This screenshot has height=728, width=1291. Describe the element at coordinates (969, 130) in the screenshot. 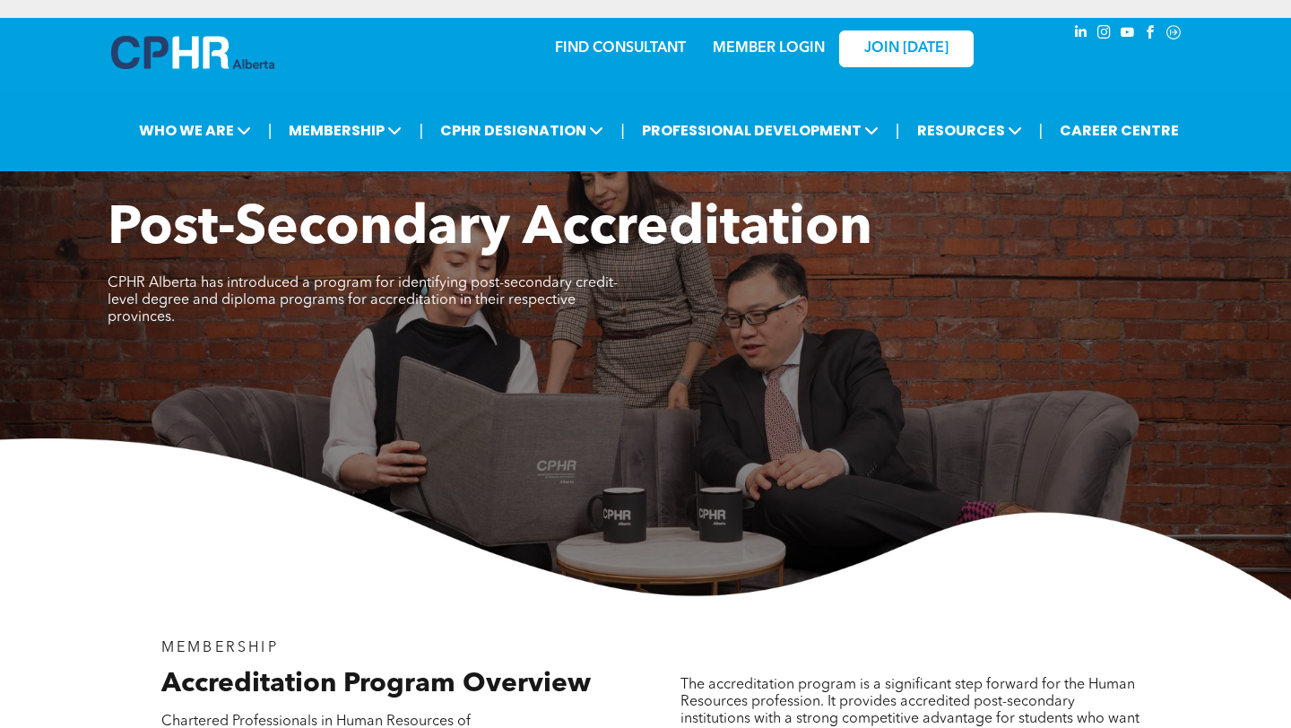

I see `span: RESOURCES` at that location.